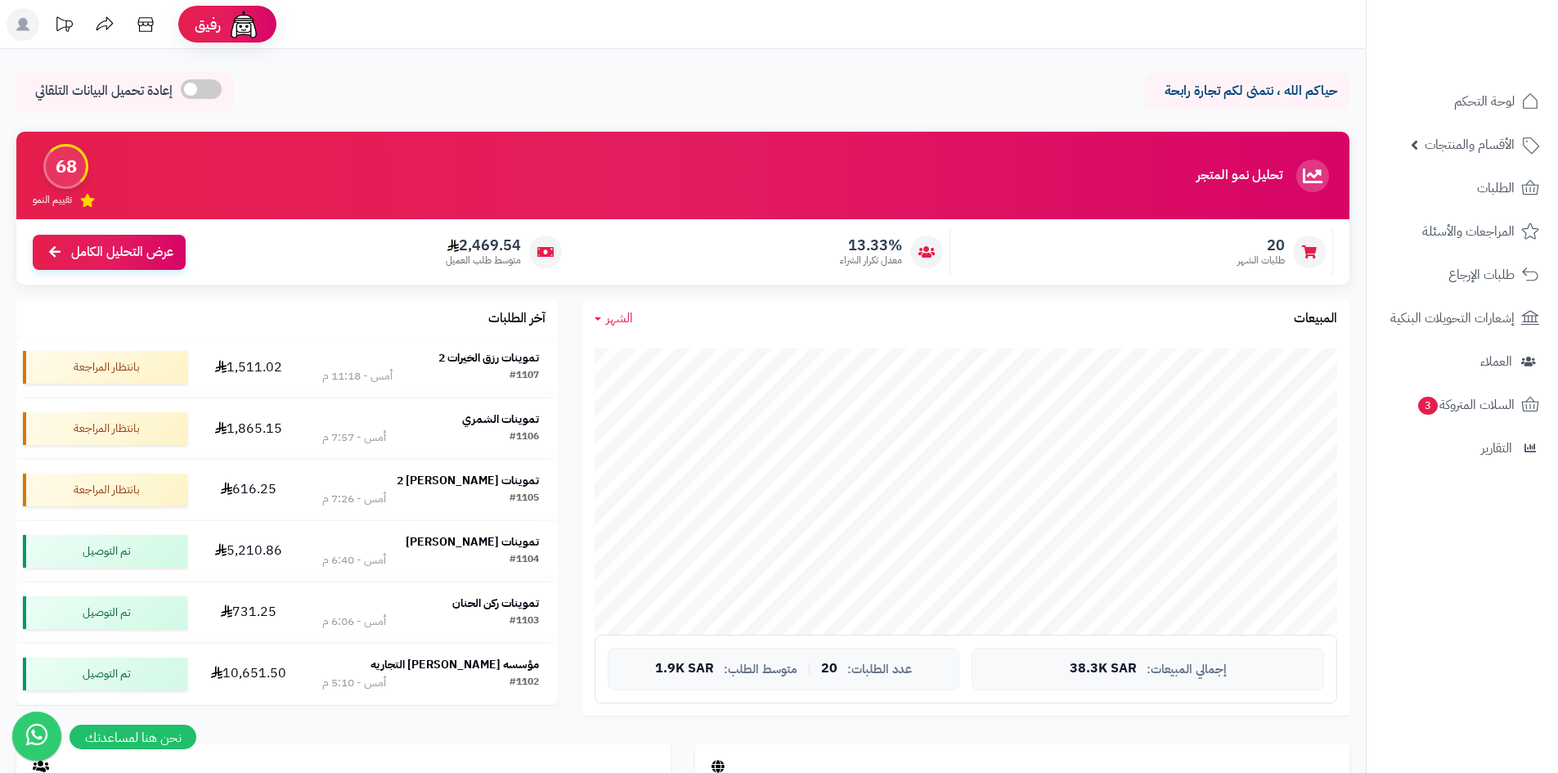 The width and height of the screenshot is (1558, 773). What do you see at coordinates (760, 669) in the screenshot?
I see `span: متوسط الطلب:` at bounding box center [760, 669].